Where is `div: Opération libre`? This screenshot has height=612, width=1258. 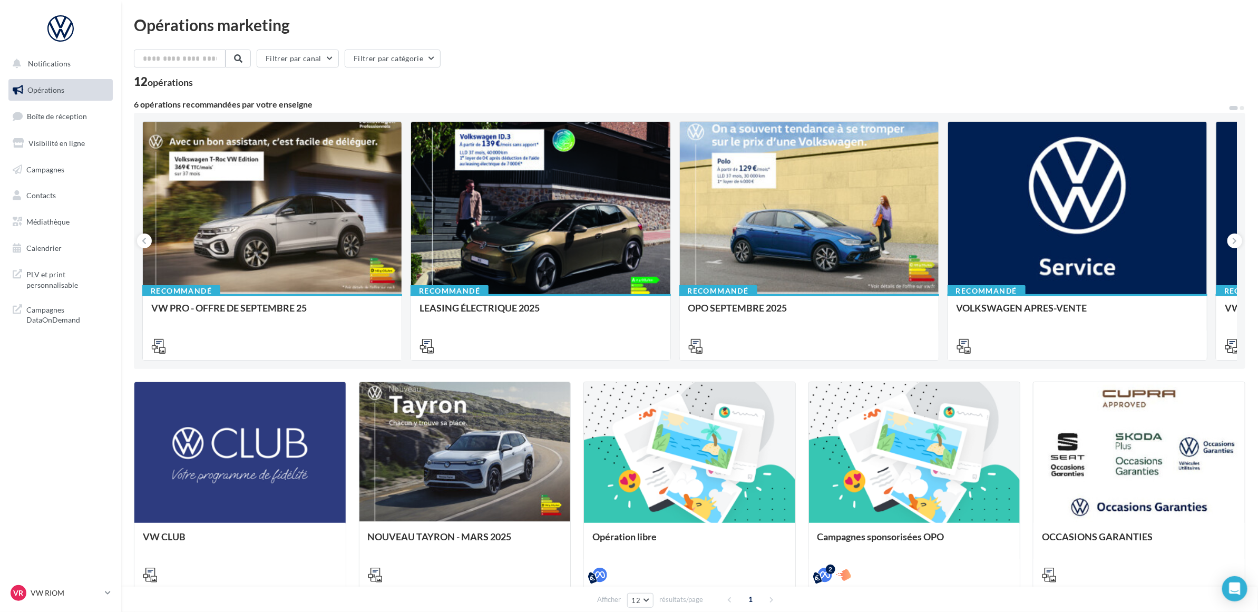 div: Opération libre is located at coordinates (689, 542).